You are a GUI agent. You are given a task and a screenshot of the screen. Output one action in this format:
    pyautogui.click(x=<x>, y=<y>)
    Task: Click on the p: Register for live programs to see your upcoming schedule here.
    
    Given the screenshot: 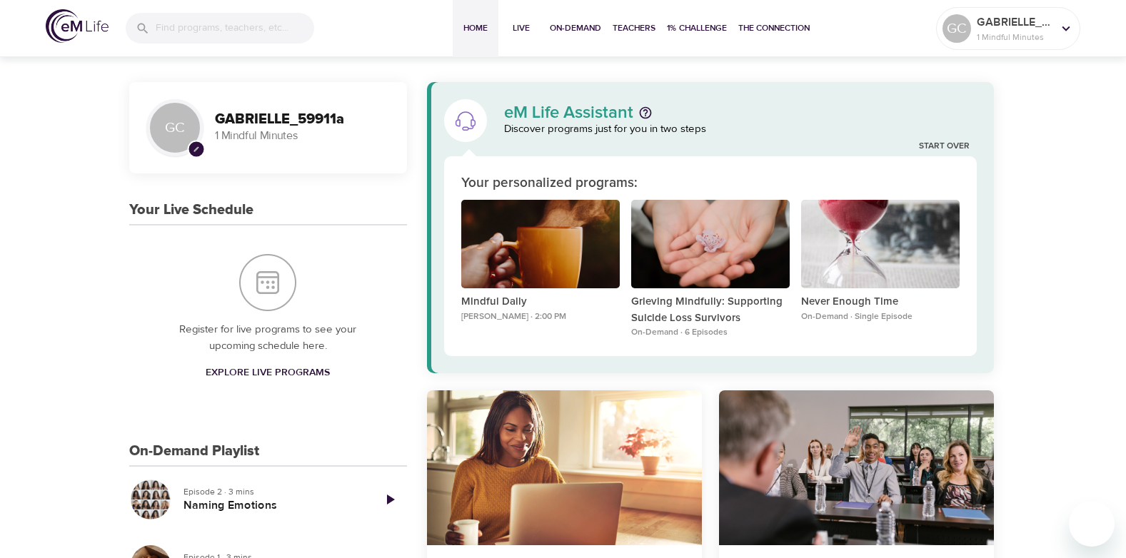 What is the action you would take?
    pyautogui.click(x=268, y=338)
    